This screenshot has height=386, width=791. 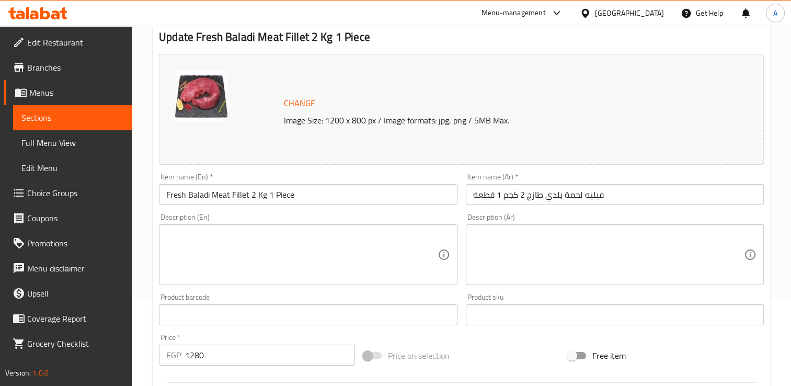 I want to click on a: Edit Restaurant, so click(x=68, y=42).